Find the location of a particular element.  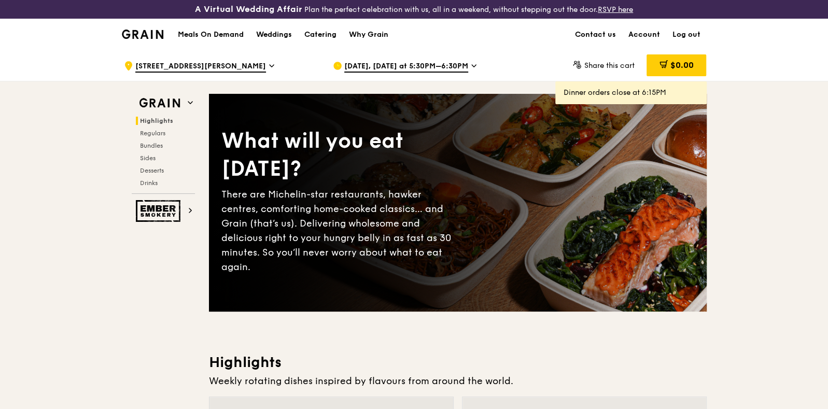

span: Regulars is located at coordinates (152, 133).